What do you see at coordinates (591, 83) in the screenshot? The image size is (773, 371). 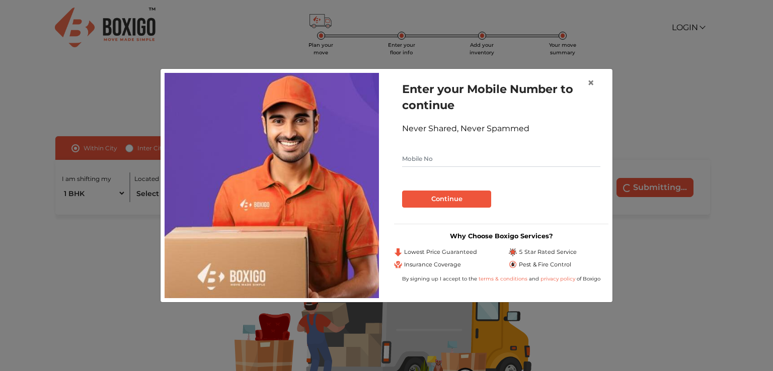 I see `button: Close` at bounding box center [591, 83].